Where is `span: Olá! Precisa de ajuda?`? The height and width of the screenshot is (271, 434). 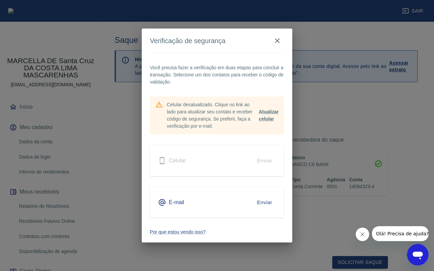
span: Olá! Precisa de ajuda? is located at coordinates (31, 7).